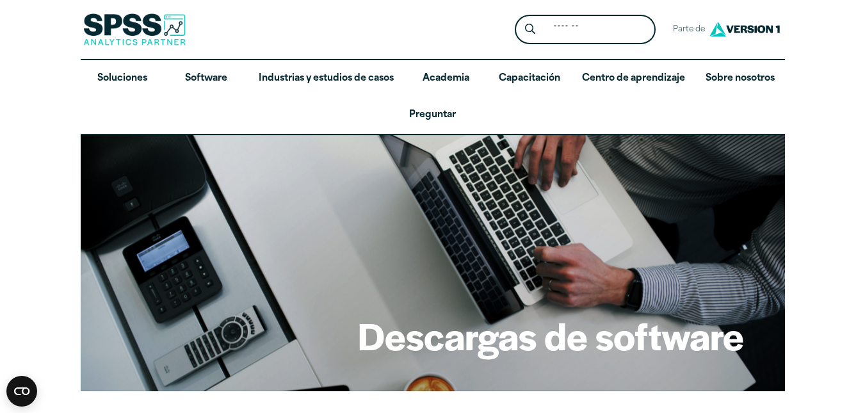  What do you see at coordinates (586, 29) in the screenshot?
I see `form: Formulario de búsqueda del encabezado del sitio` at bounding box center [586, 29].